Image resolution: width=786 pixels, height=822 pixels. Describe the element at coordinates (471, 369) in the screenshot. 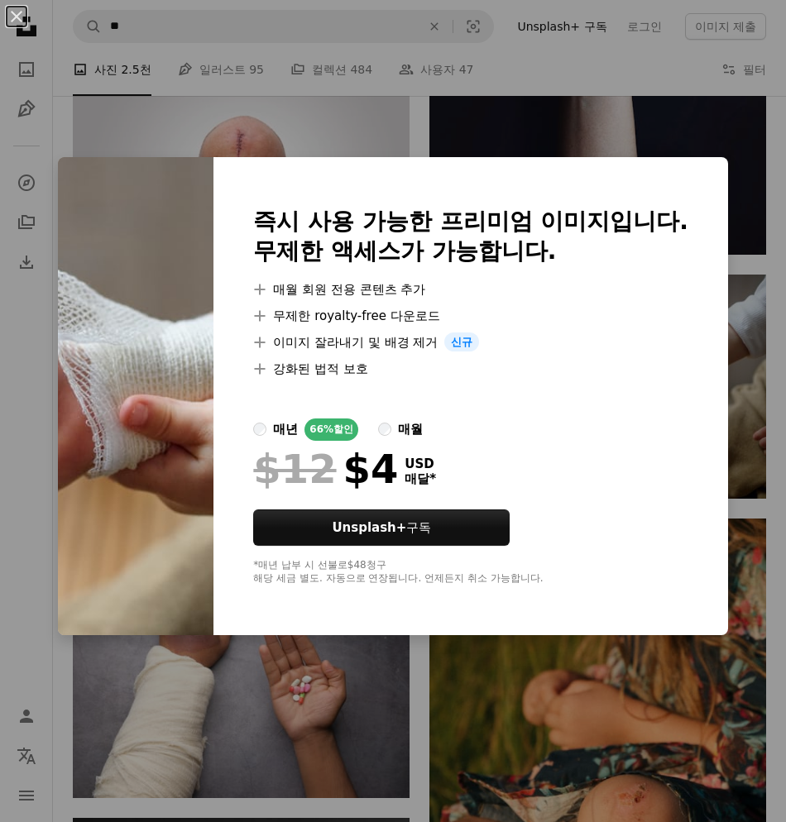

I see `li: 강화된 법적 보호` at that location.